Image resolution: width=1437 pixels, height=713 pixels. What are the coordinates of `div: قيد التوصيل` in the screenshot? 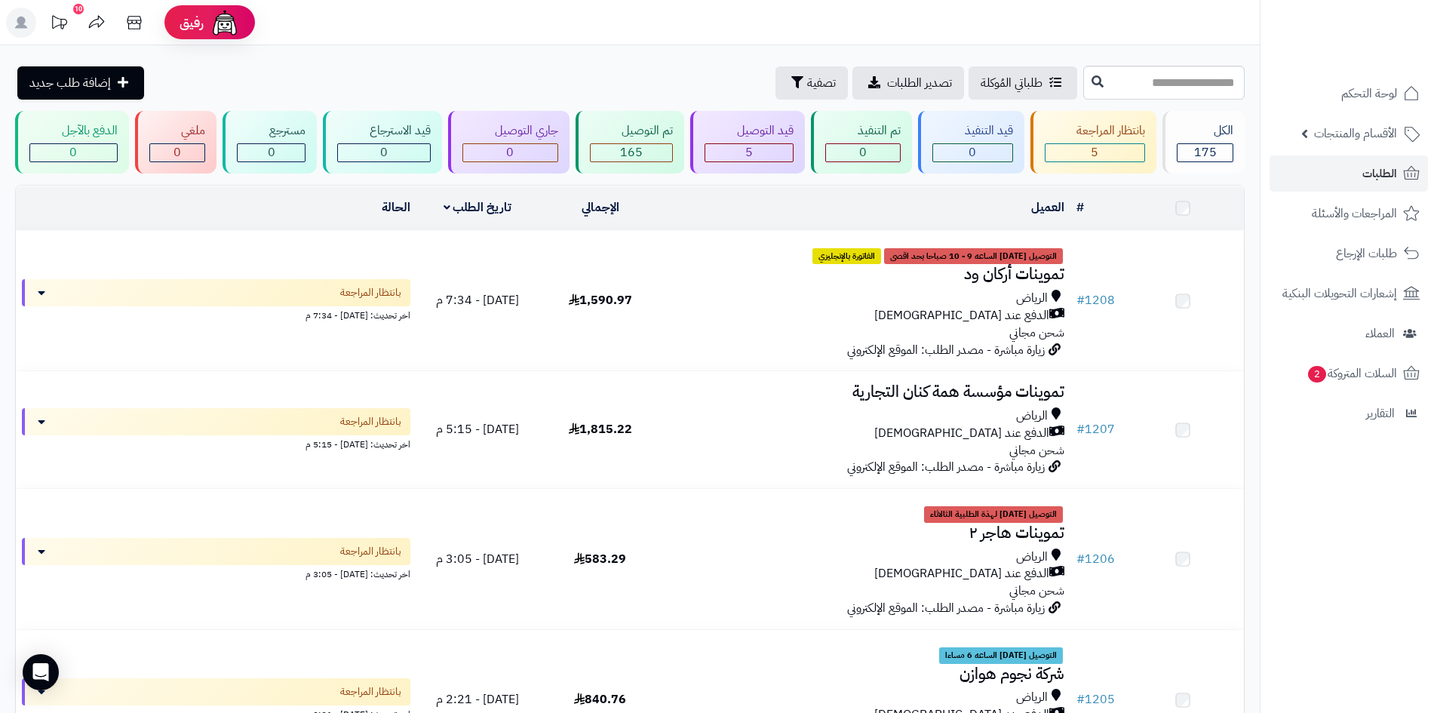 It's located at (749, 131).